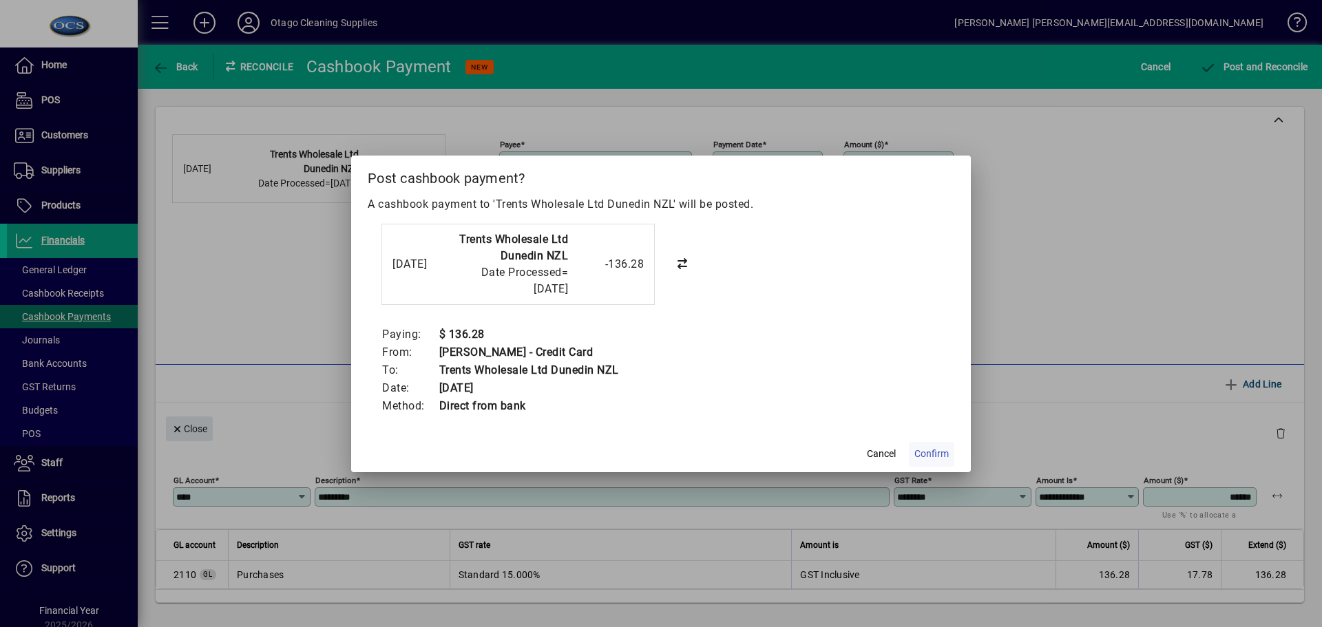 The width and height of the screenshot is (1322, 627). Describe the element at coordinates (529, 370) in the screenshot. I see `td: Trents Wholesale Ltd Dunedin NZL` at that location.